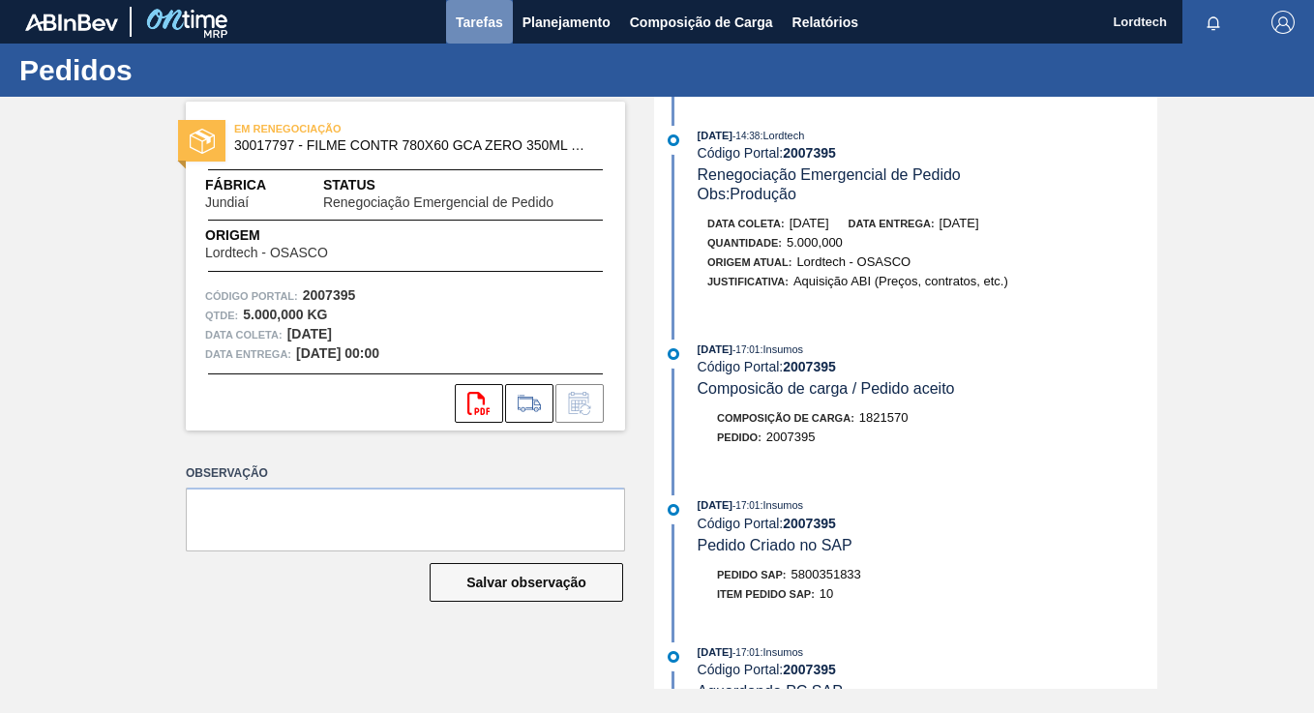  Describe the element at coordinates (748, 281) in the screenshot. I see `span: Justificativa:` at that location.